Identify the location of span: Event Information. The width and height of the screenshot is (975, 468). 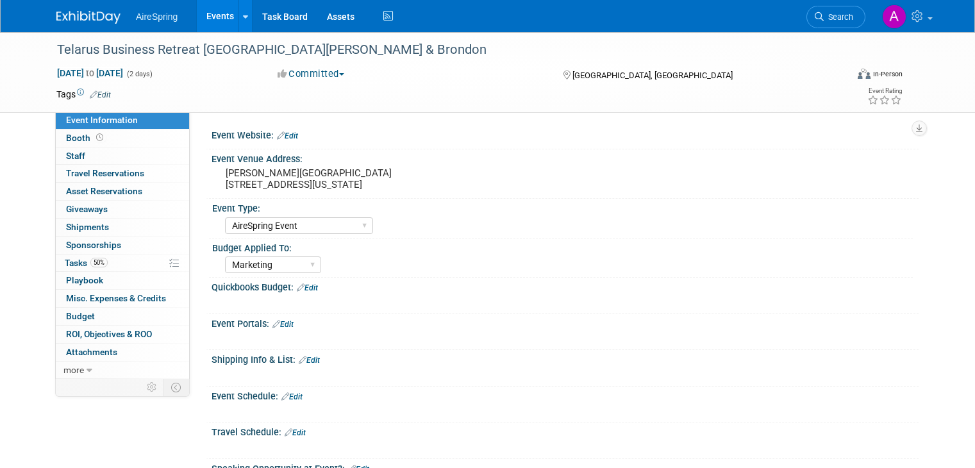
(102, 120).